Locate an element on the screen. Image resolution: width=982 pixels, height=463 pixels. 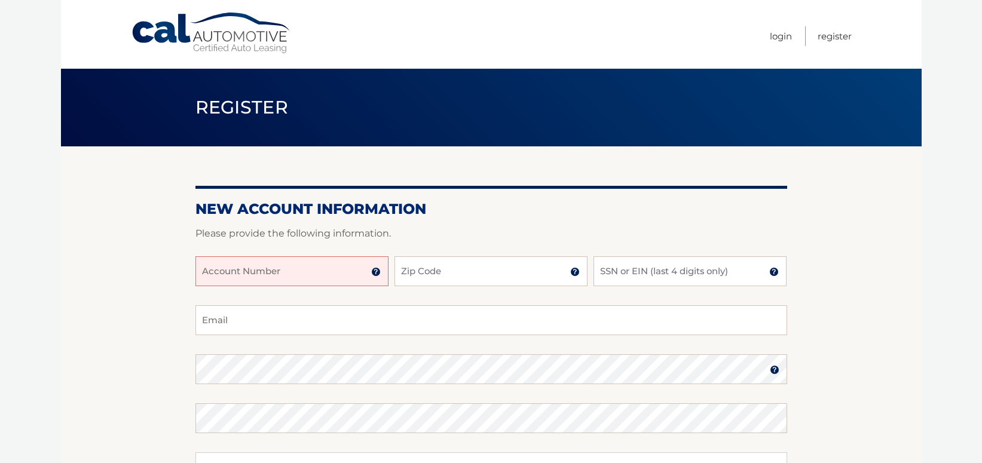
a: Login is located at coordinates (781, 36).